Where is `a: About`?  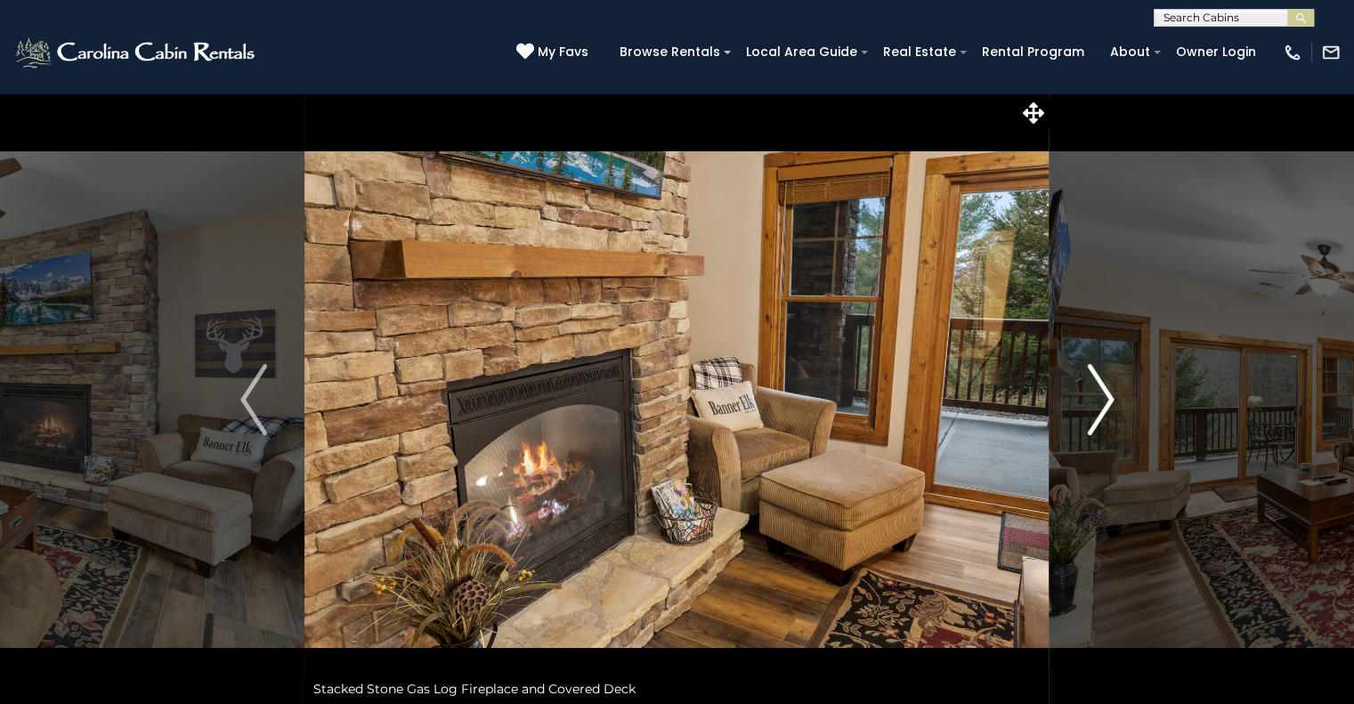
a: About is located at coordinates (1130, 52).